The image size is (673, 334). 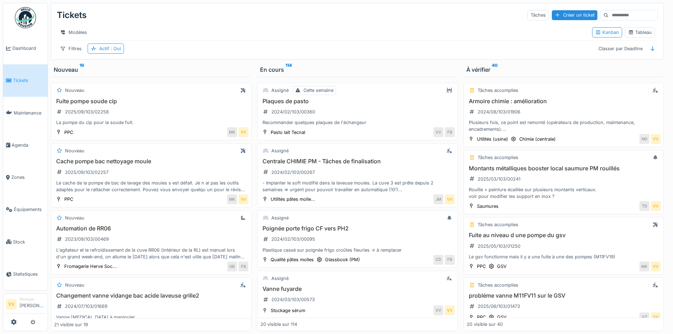 I want to click on div: Pasto lait Tecnal, so click(x=288, y=132).